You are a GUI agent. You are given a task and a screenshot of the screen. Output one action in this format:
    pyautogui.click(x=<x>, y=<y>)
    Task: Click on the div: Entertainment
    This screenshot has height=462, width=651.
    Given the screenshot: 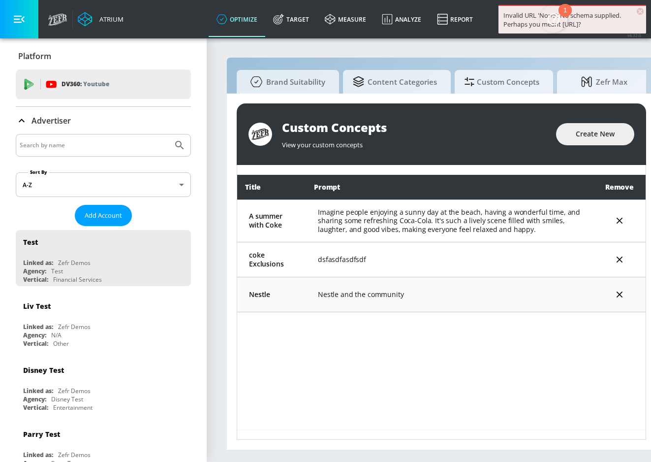 What is the action you would take?
    pyautogui.click(x=73, y=407)
    